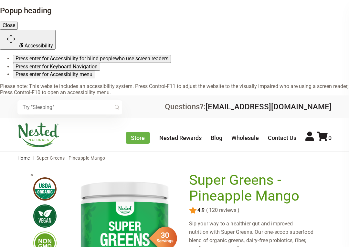 The image size is (349, 247). What do you see at coordinates (324, 138) in the screenshot?
I see `a: 0` at bounding box center [324, 138].